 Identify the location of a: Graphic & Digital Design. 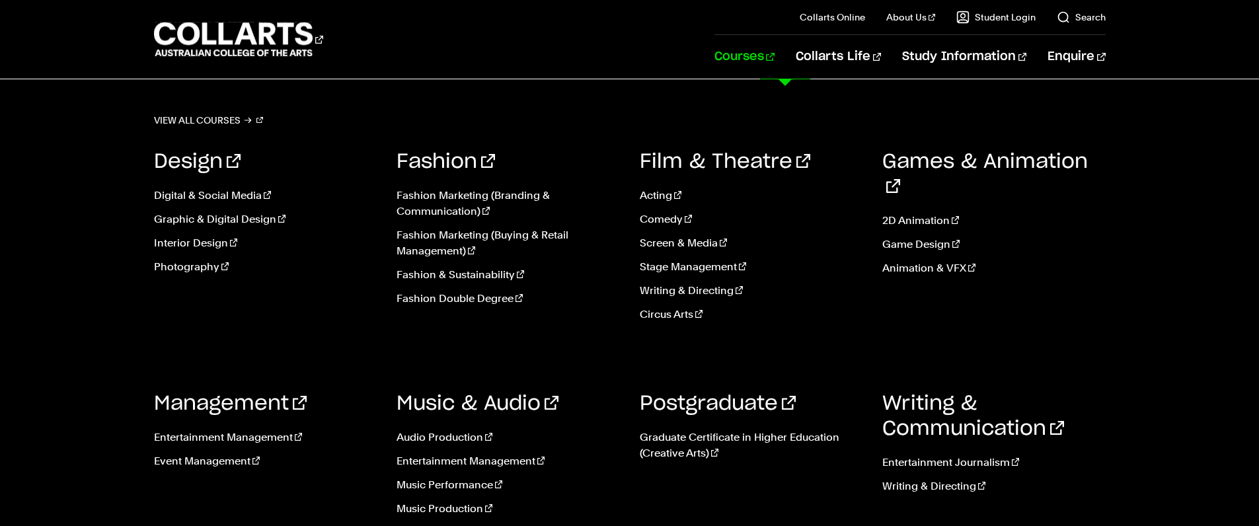
(266, 219).